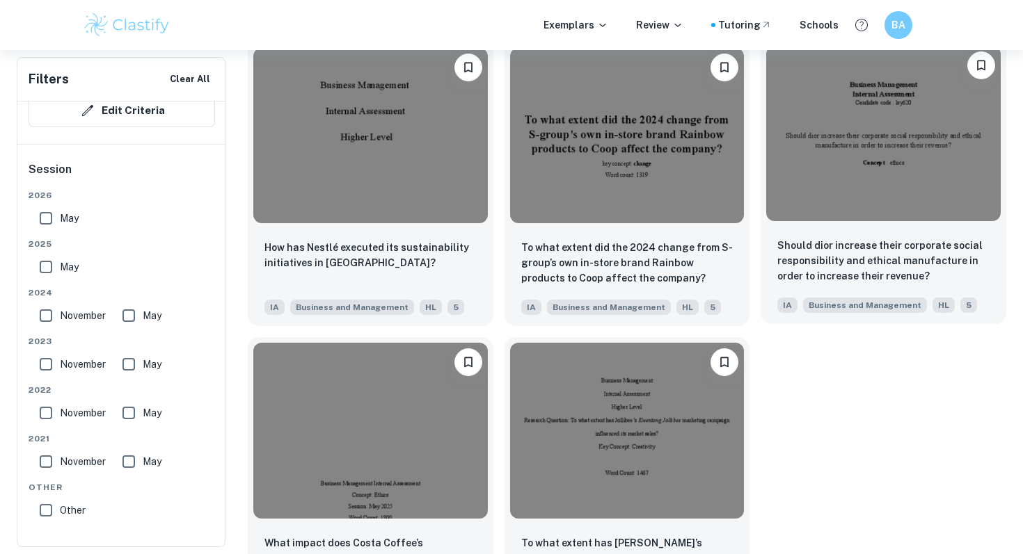 This screenshot has height=554, width=1023. I want to click on p: Exemplars, so click(575, 25).